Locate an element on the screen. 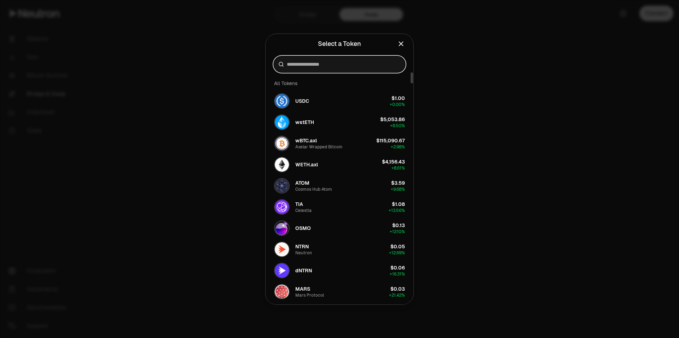  div: $115,090.67 is located at coordinates (390, 141).